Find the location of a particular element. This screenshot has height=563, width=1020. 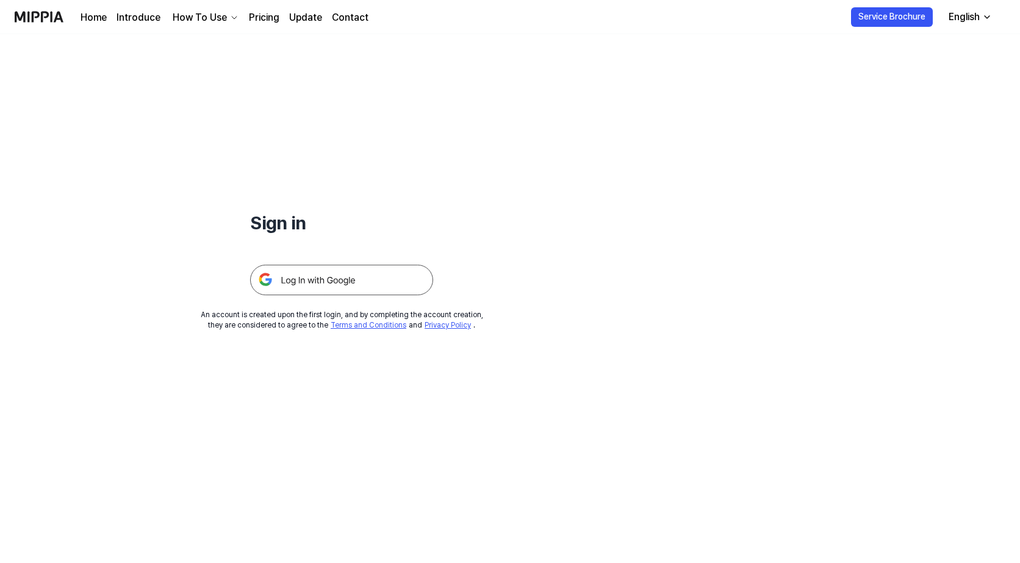

div: How To Use is located at coordinates (199, 18).